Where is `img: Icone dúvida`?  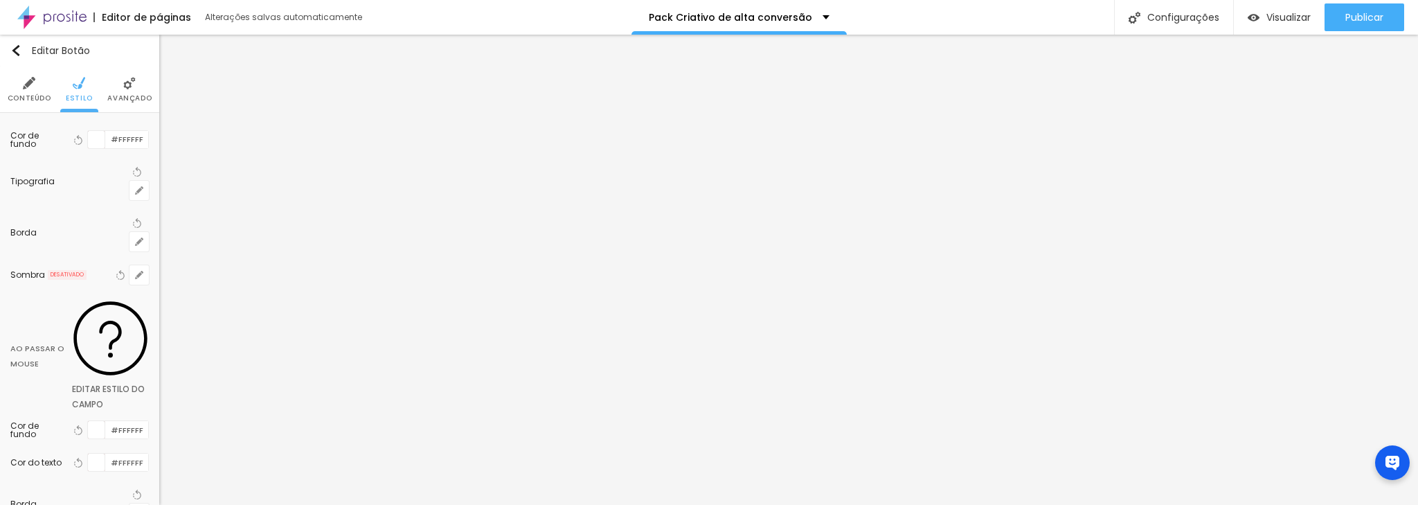 img: Icone dúvida is located at coordinates (110, 338).